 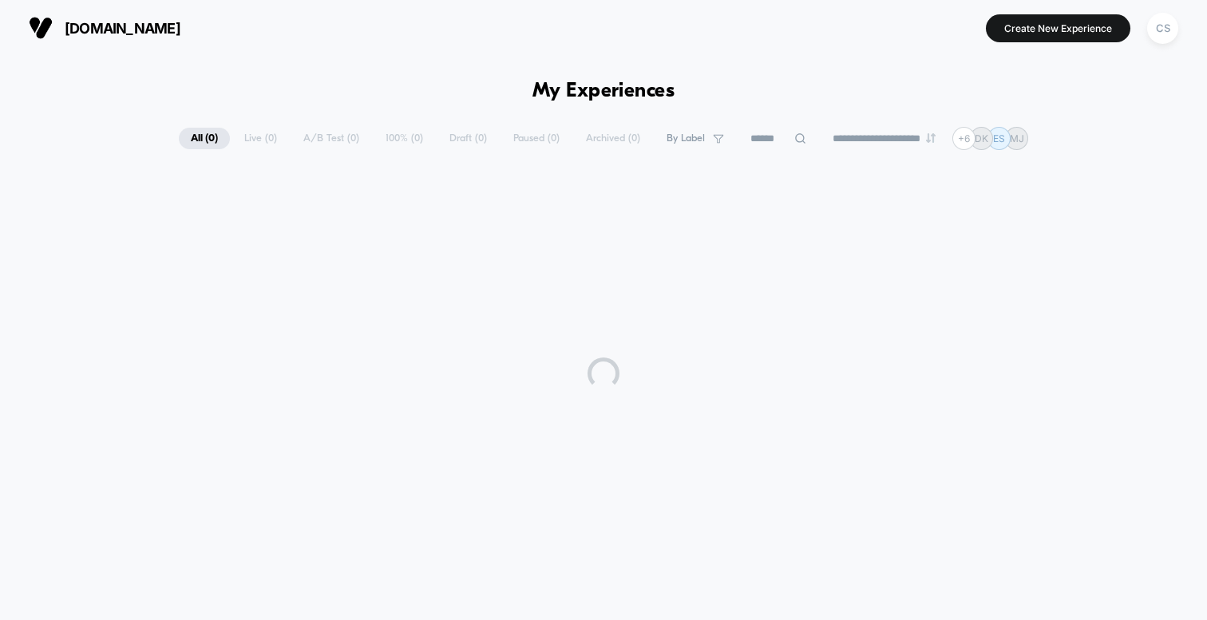 I want to click on img: Visually logo, so click(x=41, y=28).